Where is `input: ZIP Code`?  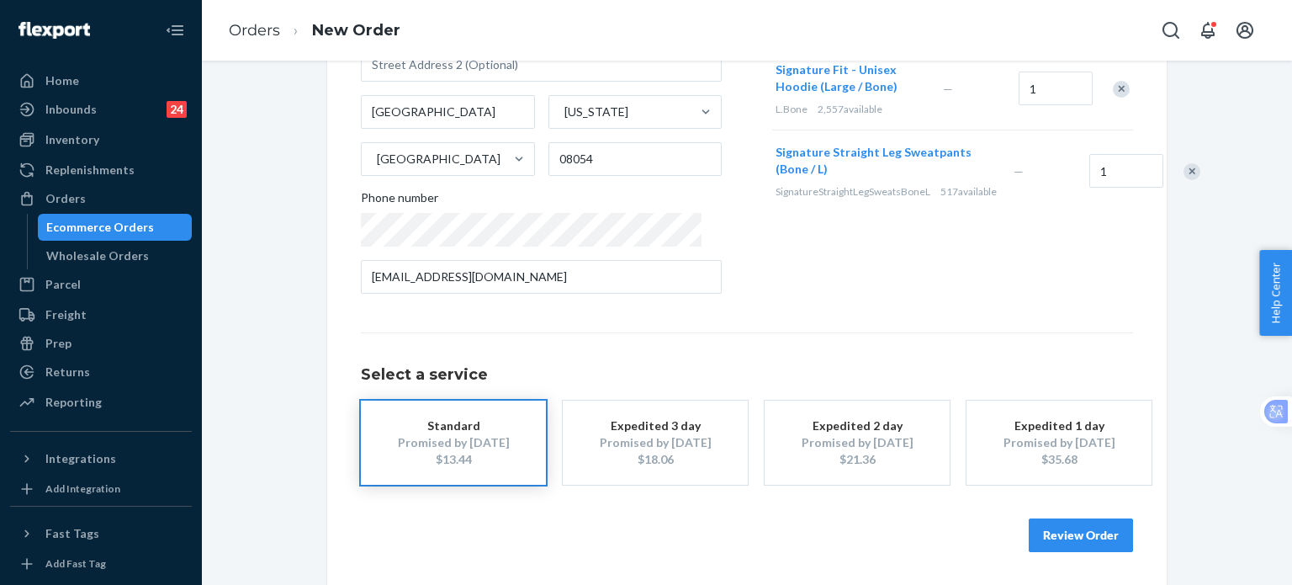
input: ZIP Code is located at coordinates (635, 159).